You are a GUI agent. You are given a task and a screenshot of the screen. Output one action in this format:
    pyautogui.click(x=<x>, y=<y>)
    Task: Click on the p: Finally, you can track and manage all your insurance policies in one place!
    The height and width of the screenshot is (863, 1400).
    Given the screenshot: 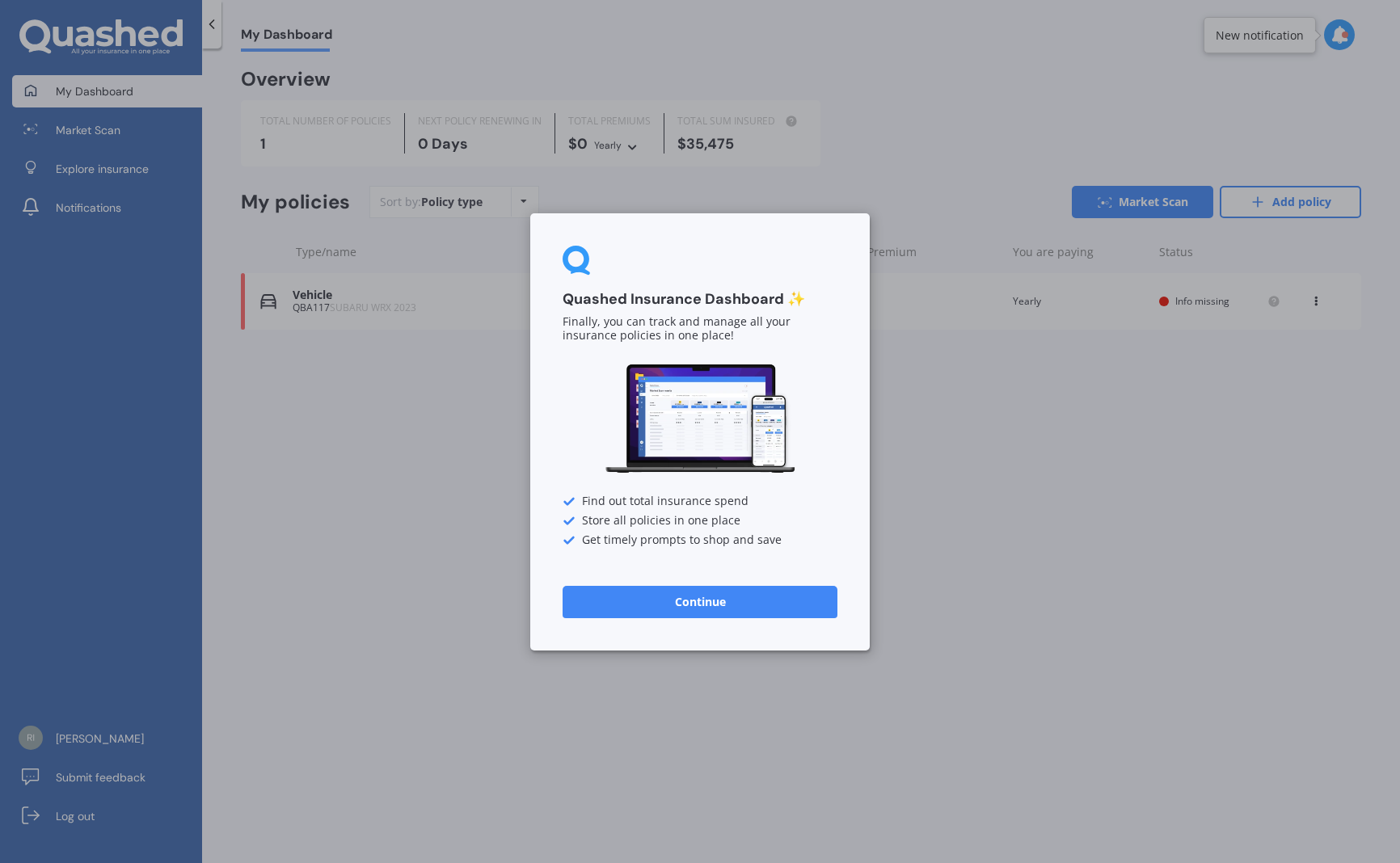 What is the action you would take?
    pyautogui.click(x=700, y=329)
    